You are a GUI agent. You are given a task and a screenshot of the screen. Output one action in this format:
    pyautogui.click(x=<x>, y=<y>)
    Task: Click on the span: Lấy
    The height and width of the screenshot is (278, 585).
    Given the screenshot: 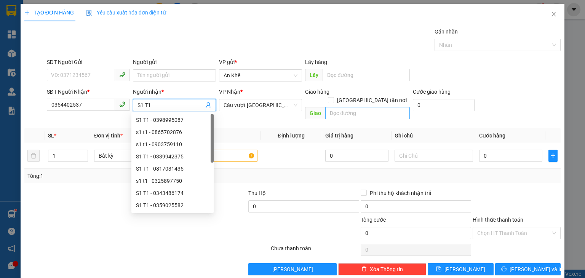 What is the action you would take?
    pyautogui.click(x=314, y=75)
    